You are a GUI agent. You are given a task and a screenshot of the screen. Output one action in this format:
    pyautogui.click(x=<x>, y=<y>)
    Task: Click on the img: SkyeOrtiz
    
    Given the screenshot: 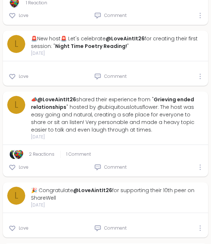 What is the action you would take?
    pyautogui.click(x=19, y=154)
    